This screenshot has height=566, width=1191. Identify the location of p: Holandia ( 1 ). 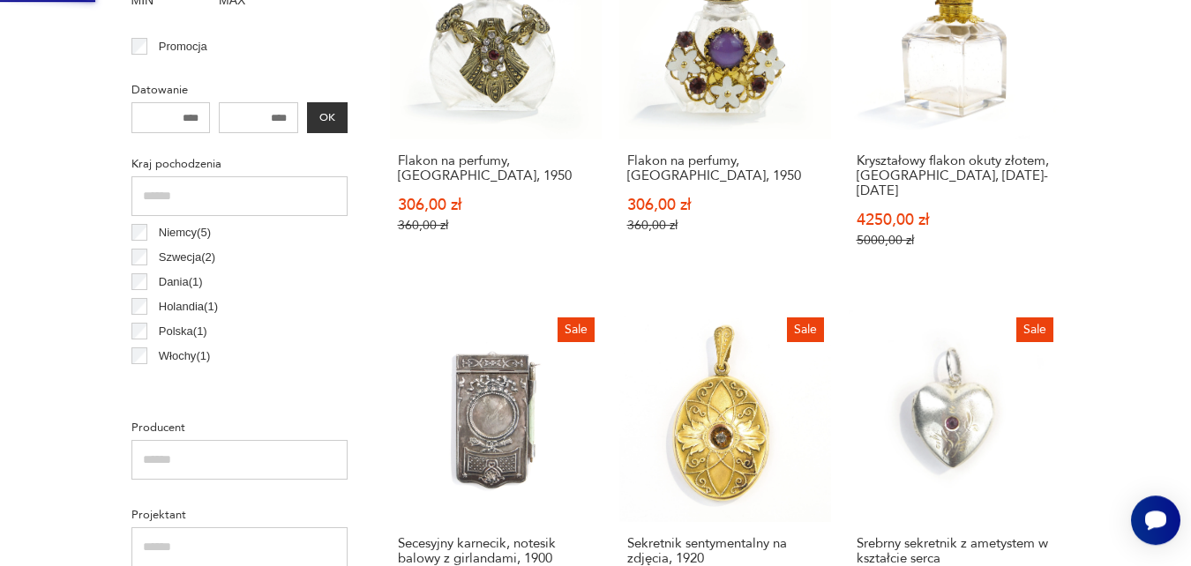
(188, 307).